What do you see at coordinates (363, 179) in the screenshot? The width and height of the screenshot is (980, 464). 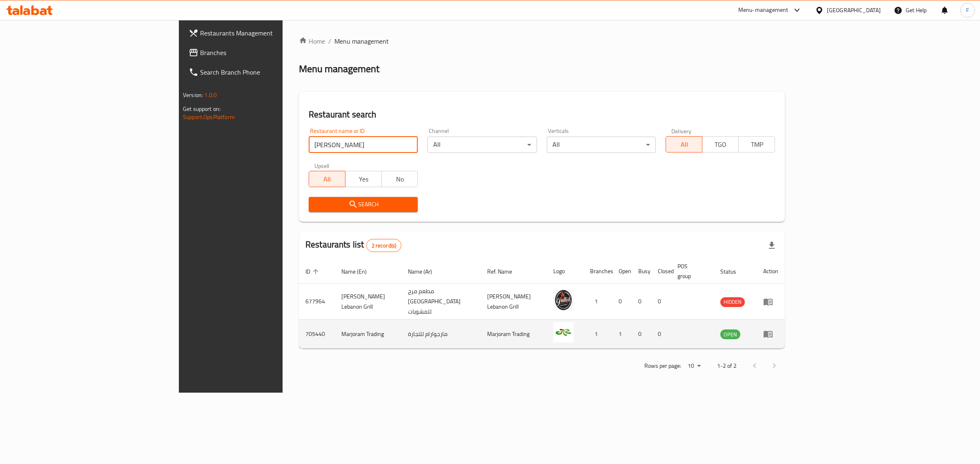 I see `span: Yes` at bounding box center [363, 179].